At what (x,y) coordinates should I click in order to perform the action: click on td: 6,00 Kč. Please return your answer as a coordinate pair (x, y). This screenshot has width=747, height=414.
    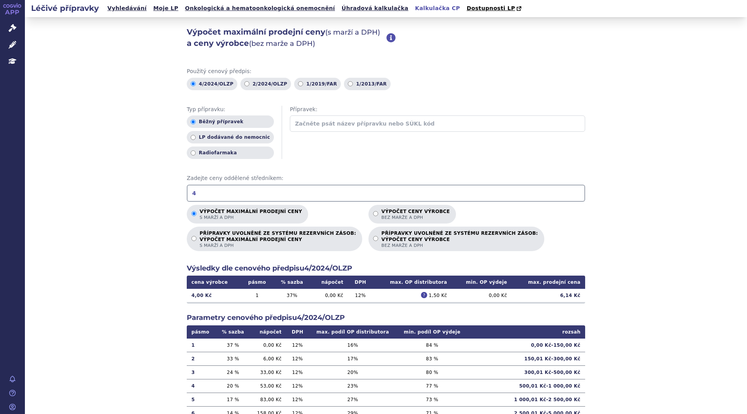
    Looking at the image, I should click on (268, 359).